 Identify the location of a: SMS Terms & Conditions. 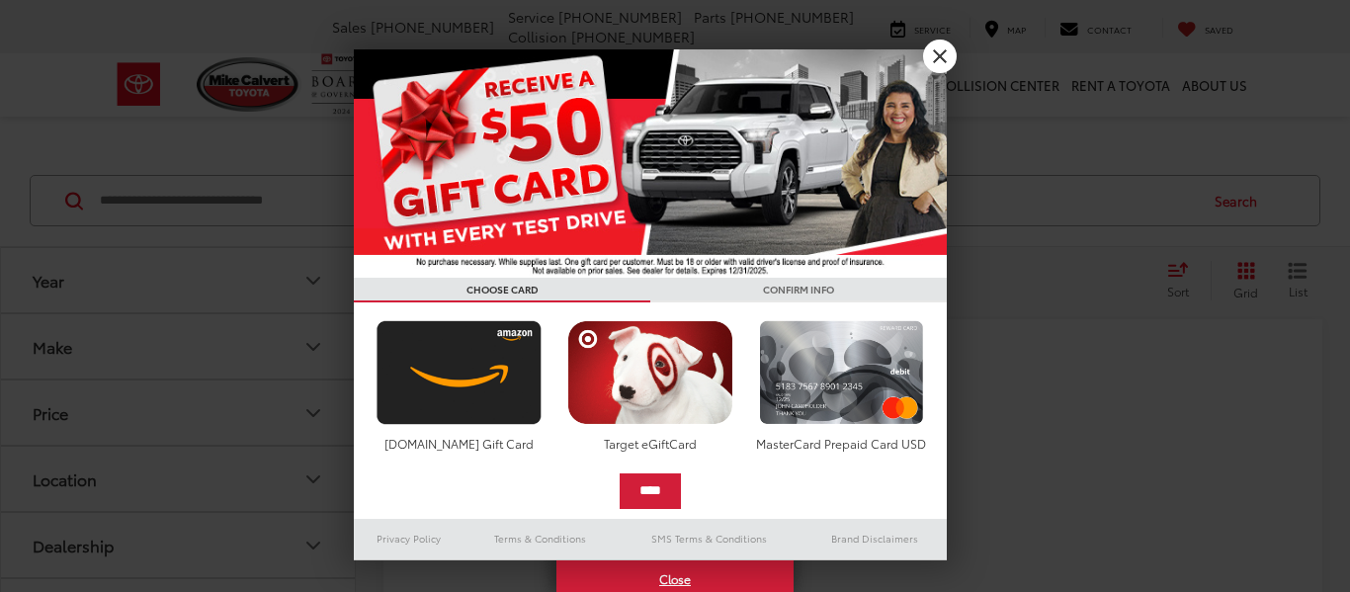
(708, 539).